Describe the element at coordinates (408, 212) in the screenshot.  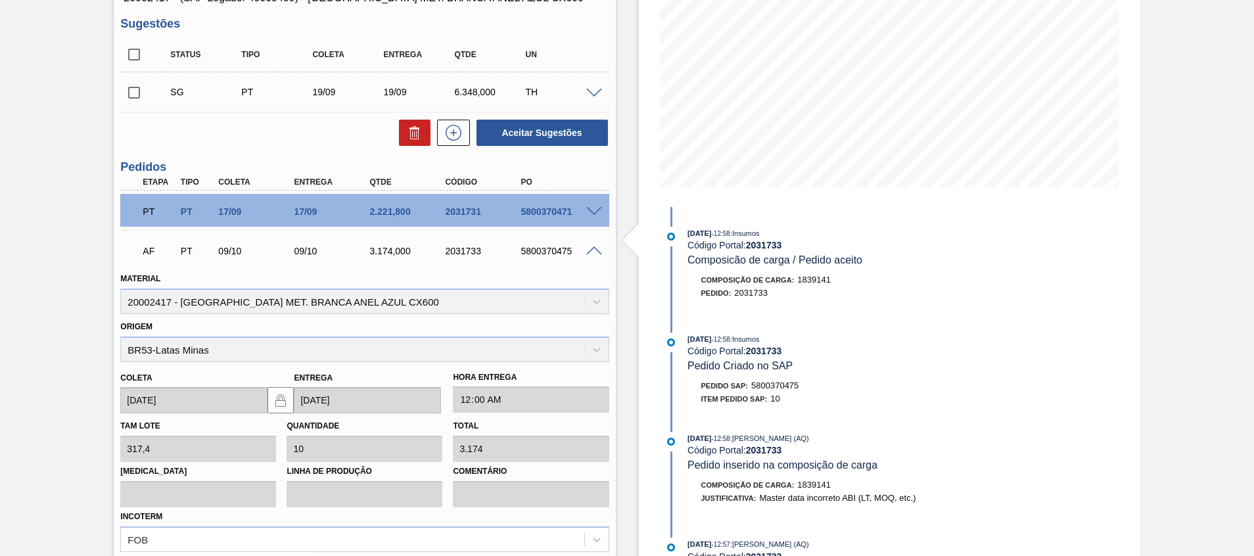
I see `div: 2.221,800` at that location.